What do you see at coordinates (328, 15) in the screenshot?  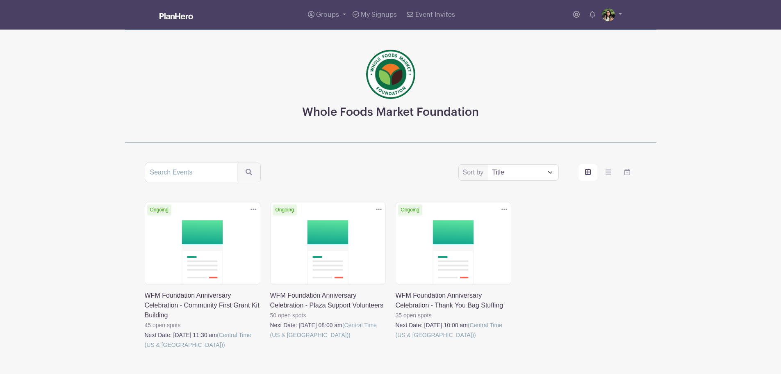 I see `span: Groups` at bounding box center [328, 15].